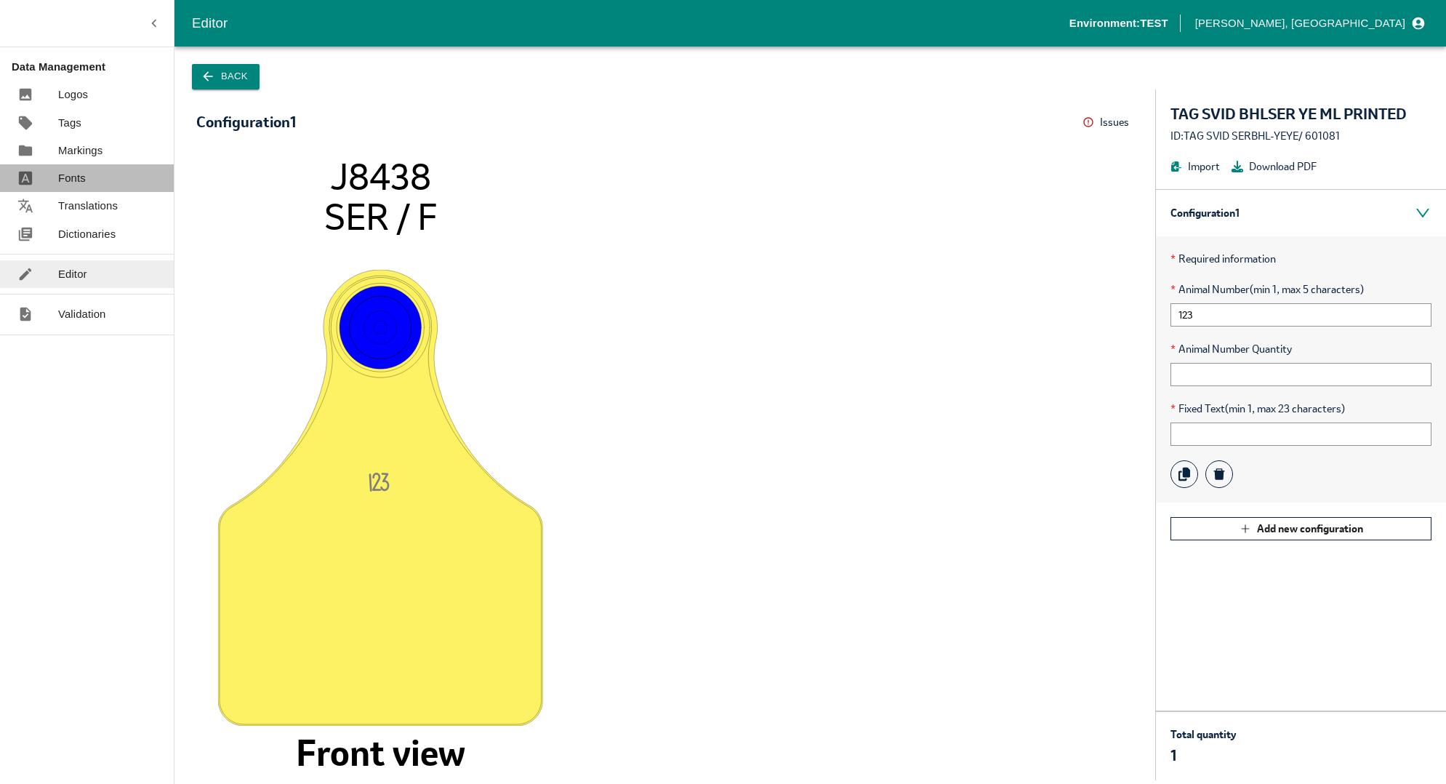  What do you see at coordinates (87, 234) in the screenshot?
I see `p: Dictionaries` at bounding box center [87, 234].